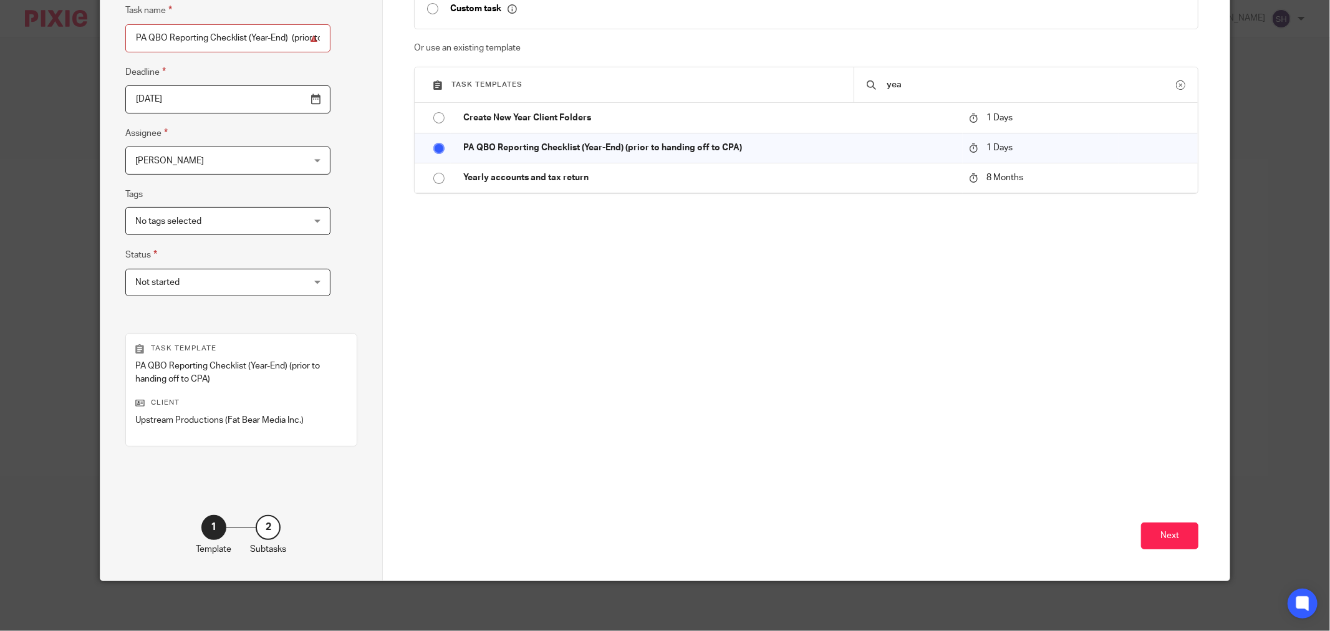  Describe the element at coordinates (145, 72) in the screenshot. I see `label: Deadline` at that location.